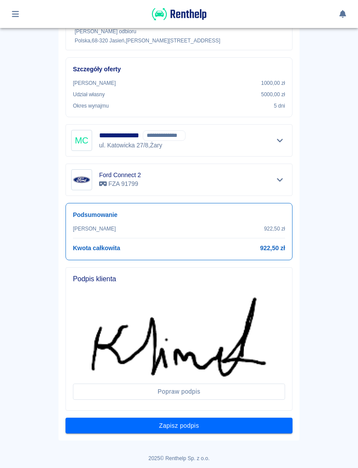  Describe the element at coordinates (273, 248) in the screenshot. I see `h6: 922,50 zł` at that location.